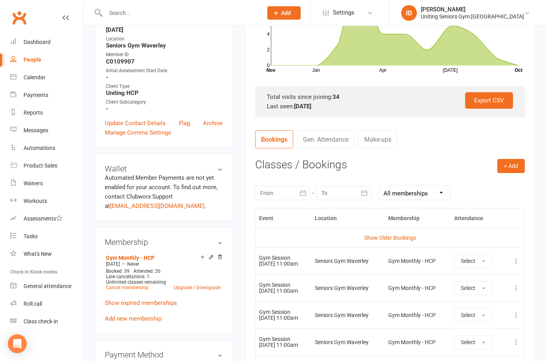 The image size is (546, 361). What do you see at coordinates (418, 218) in the screenshot?
I see `th: Membership` at bounding box center [418, 218].